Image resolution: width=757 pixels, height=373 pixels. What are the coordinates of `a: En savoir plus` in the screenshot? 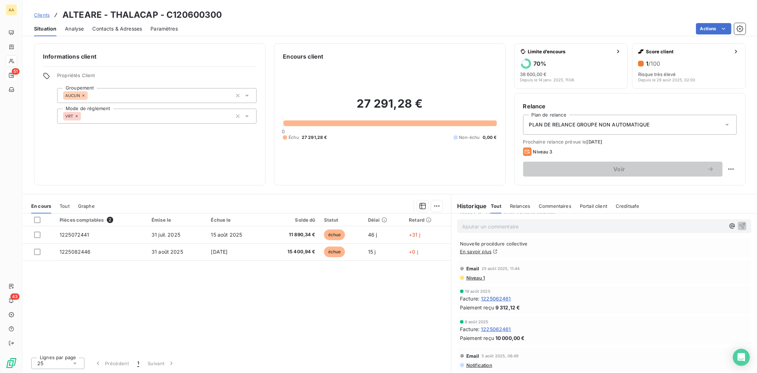 It's located at (475, 251).